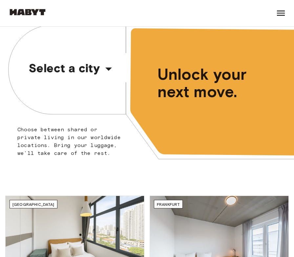 This screenshot has height=257, width=294. I want to click on span: Select a city, so click(65, 68).